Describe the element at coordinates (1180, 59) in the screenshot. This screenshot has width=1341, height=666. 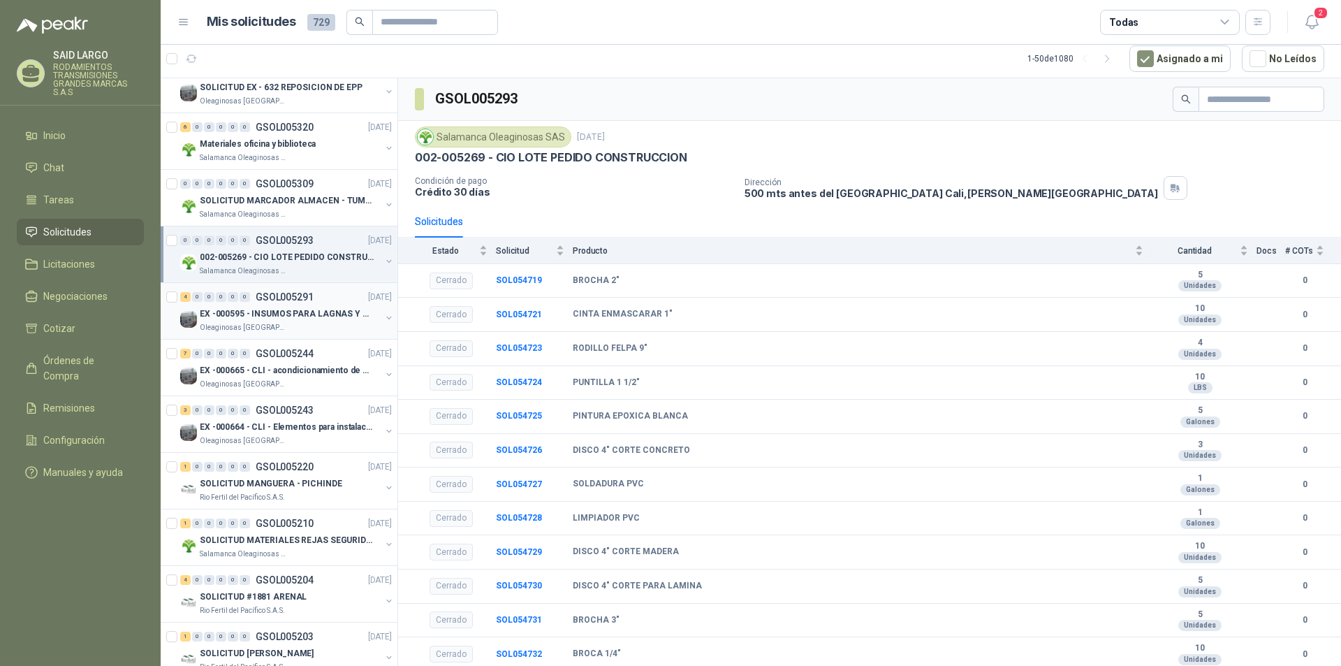
I see `button: Asignado a mi` at that location.